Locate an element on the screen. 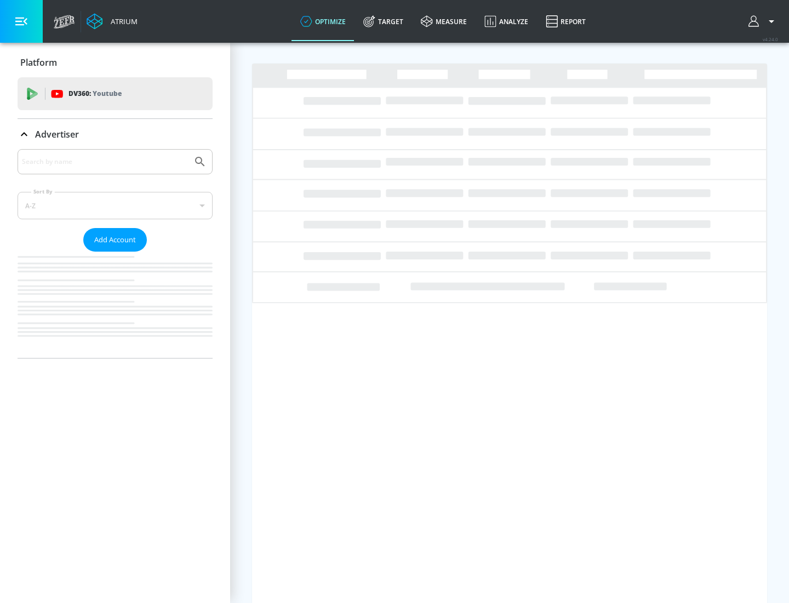 Image resolution: width=789 pixels, height=603 pixels. a: Atrium is located at coordinates (112, 21).